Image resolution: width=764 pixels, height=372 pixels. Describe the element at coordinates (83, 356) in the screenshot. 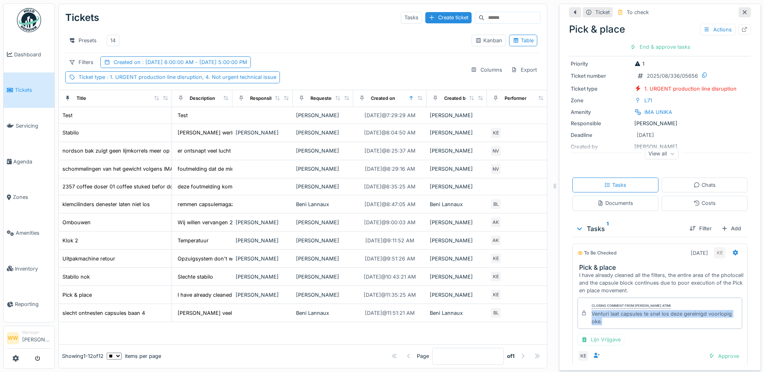

I see `div: Showing 1 - 12 of 12` at that location.